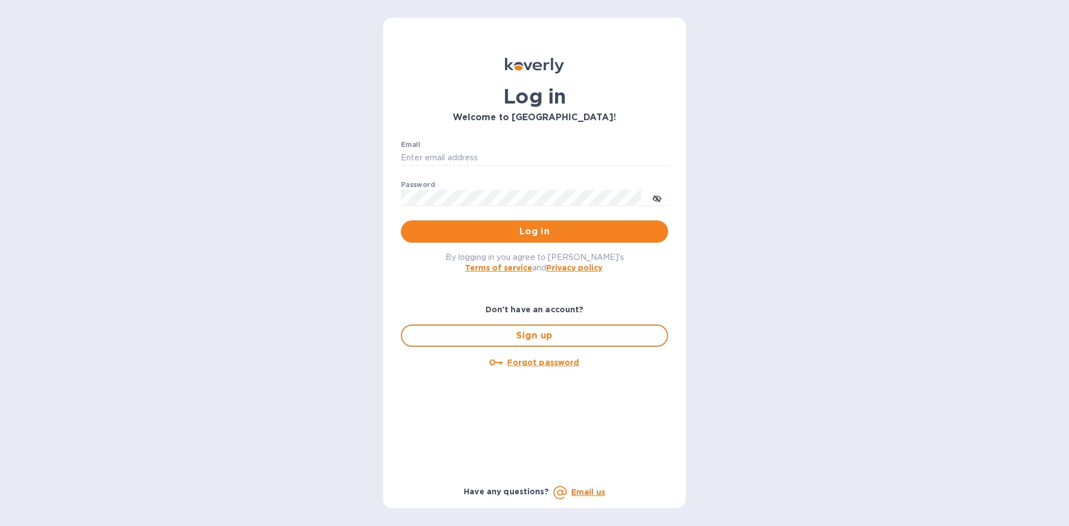  Describe the element at coordinates (534, 232) in the screenshot. I see `span: Log in` at that location.